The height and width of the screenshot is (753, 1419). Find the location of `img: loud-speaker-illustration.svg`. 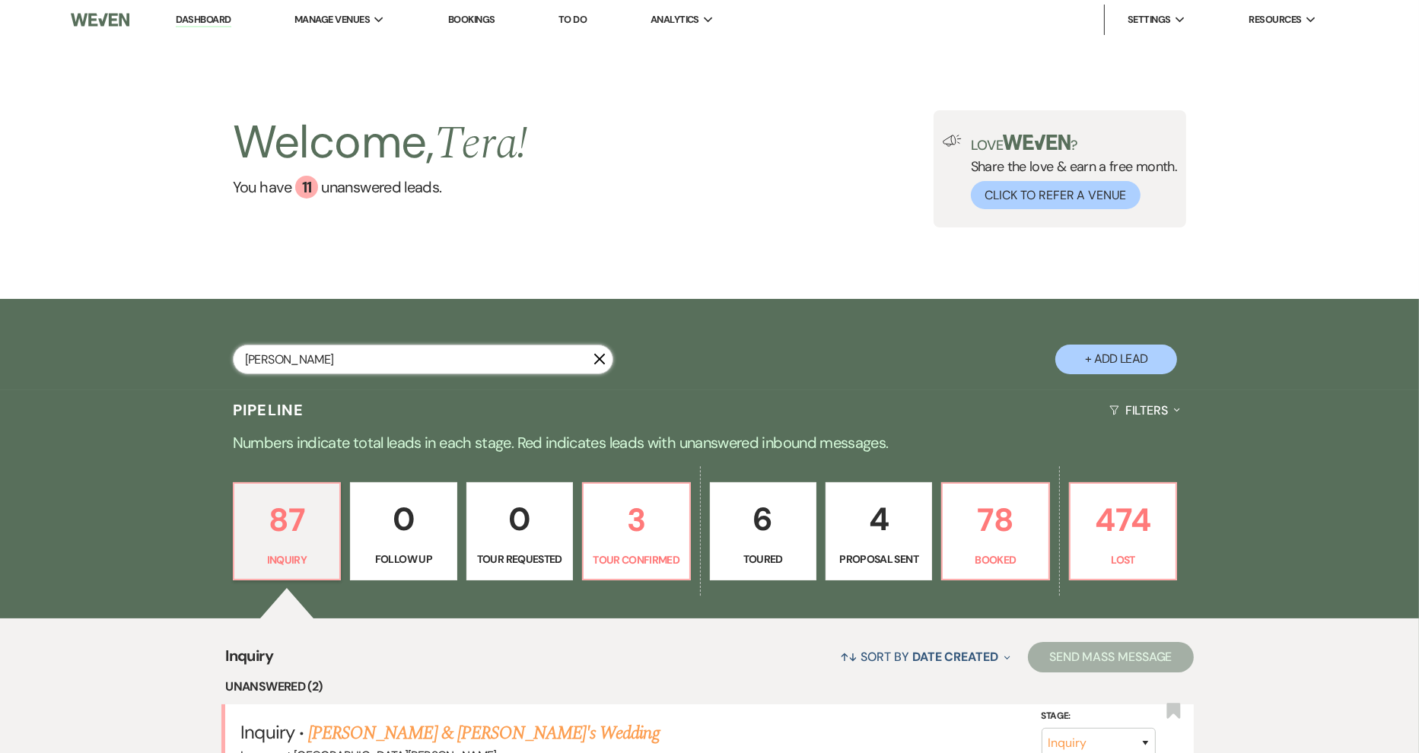

img: loud-speaker-illustration.svg is located at coordinates (952, 141).